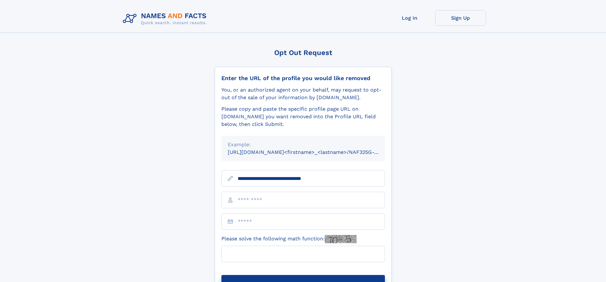  What do you see at coordinates (410, 18) in the screenshot?
I see `a: Log In` at bounding box center [410, 18].